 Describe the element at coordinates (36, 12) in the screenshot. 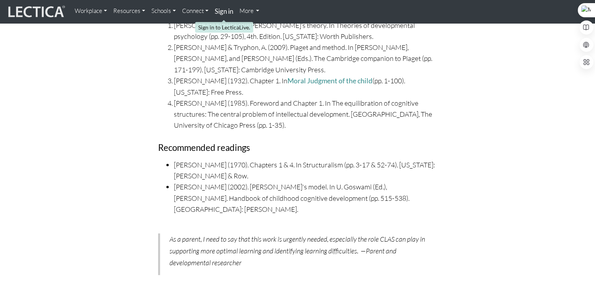

I see `img: lecticalive` at that location.